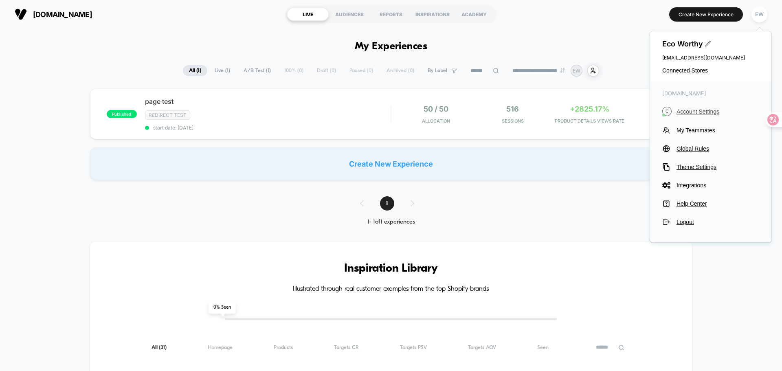 Image resolution: width=782 pixels, height=371 pixels. What do you see at coordinates (718, 149) in the screenshot?
I see `span: Global Rules` at bounding box center [718, 149].